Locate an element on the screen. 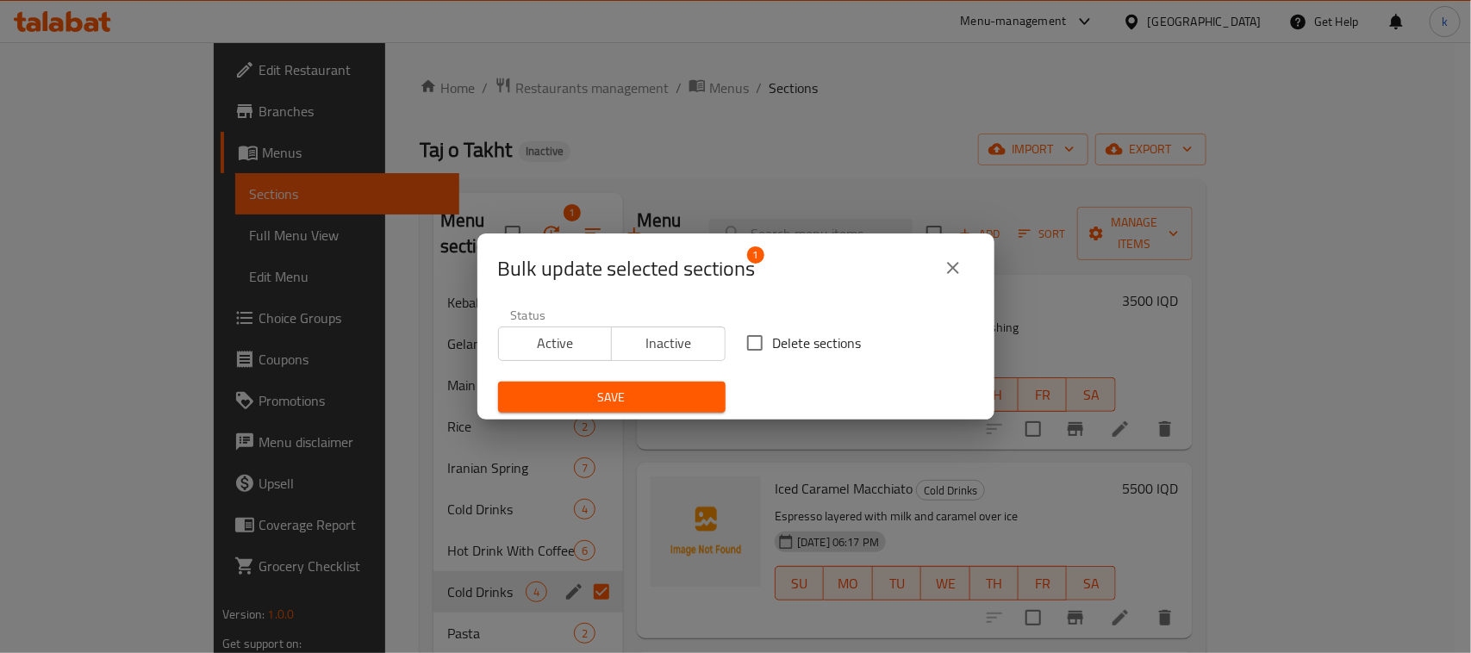 The width and height of the screenshot is (1471, 653). button: Inactive is located at coordinates (668, 344).